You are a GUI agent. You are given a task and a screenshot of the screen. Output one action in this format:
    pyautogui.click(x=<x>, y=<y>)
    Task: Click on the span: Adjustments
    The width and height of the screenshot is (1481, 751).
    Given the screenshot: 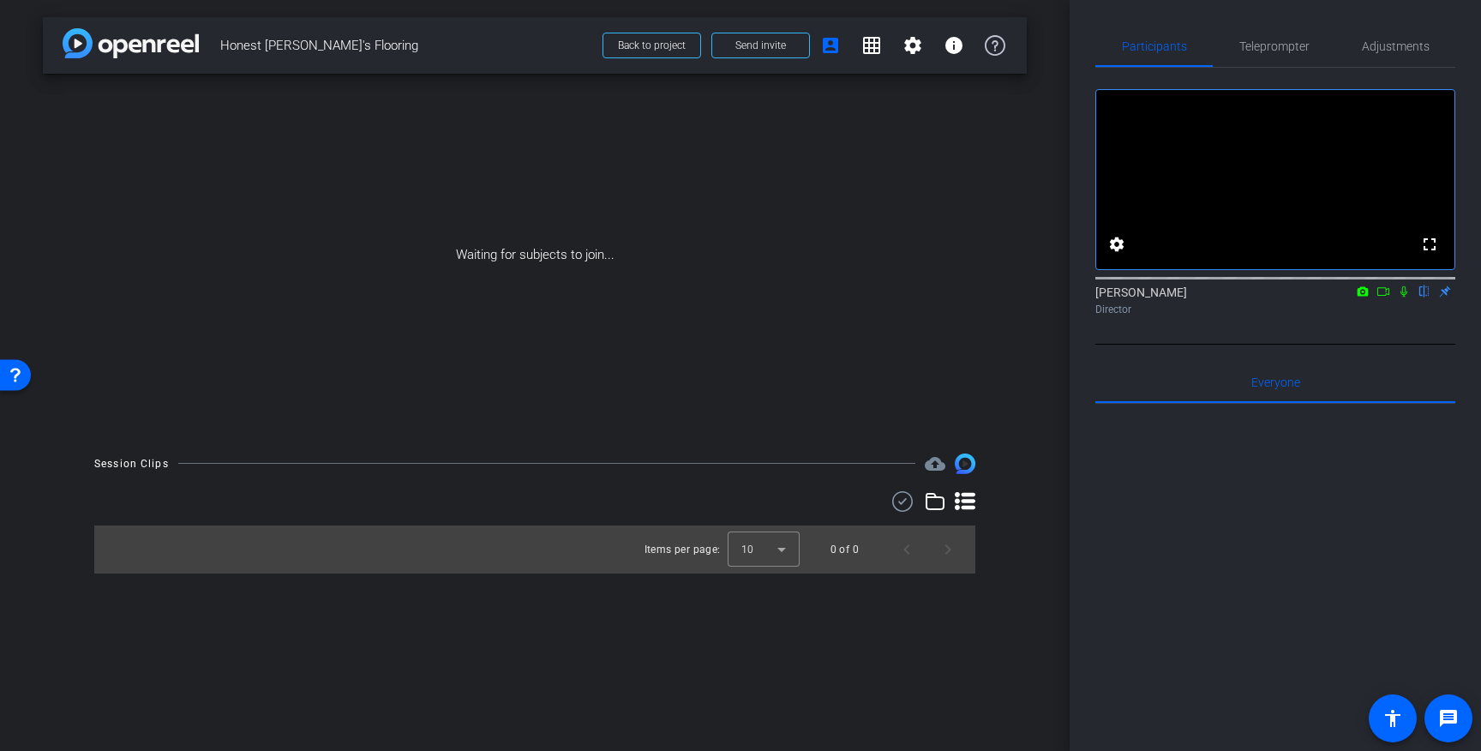 What is the action you would take?
    pyautogui.click(x=1395, y=46)
    